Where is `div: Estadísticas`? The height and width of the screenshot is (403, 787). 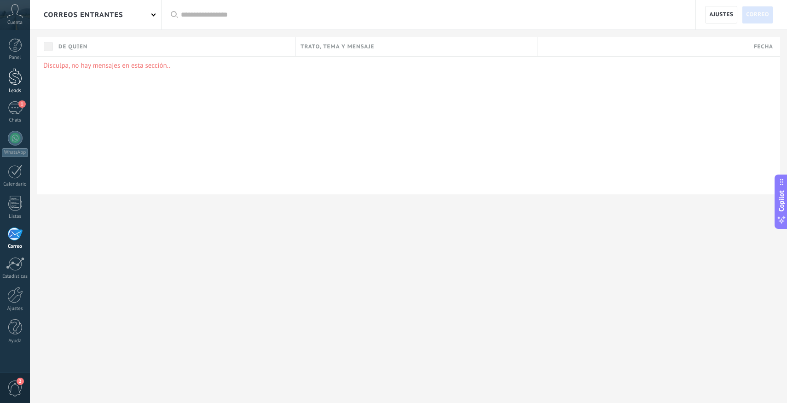 div: Estadísticas is located at coordinates (15, 276).